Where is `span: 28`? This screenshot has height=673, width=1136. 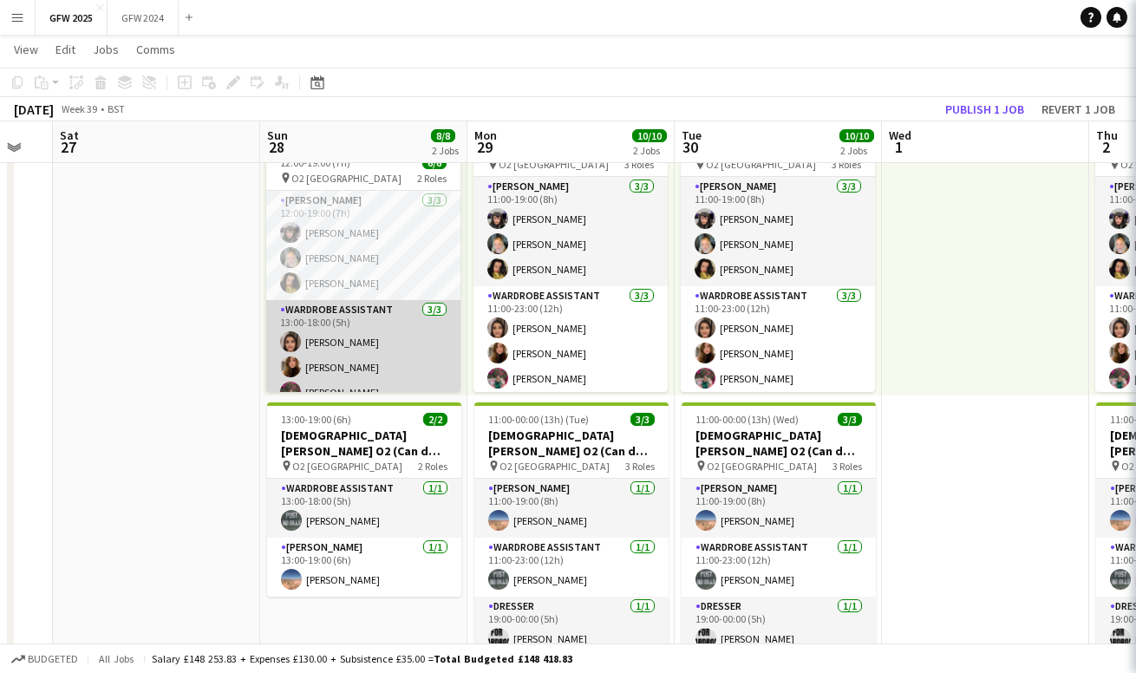 span: 28 is located at coordinates (276, 147).